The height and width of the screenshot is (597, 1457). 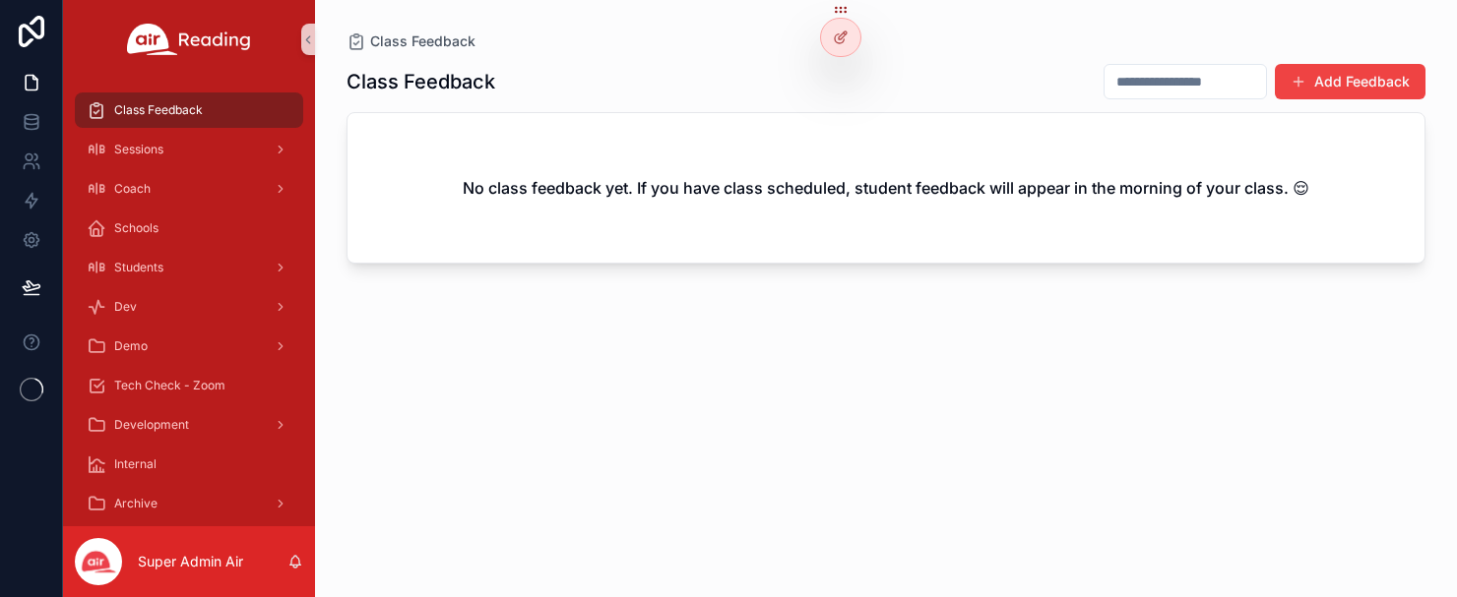 I want to click on span: Schools, so click(x=136, y=228).